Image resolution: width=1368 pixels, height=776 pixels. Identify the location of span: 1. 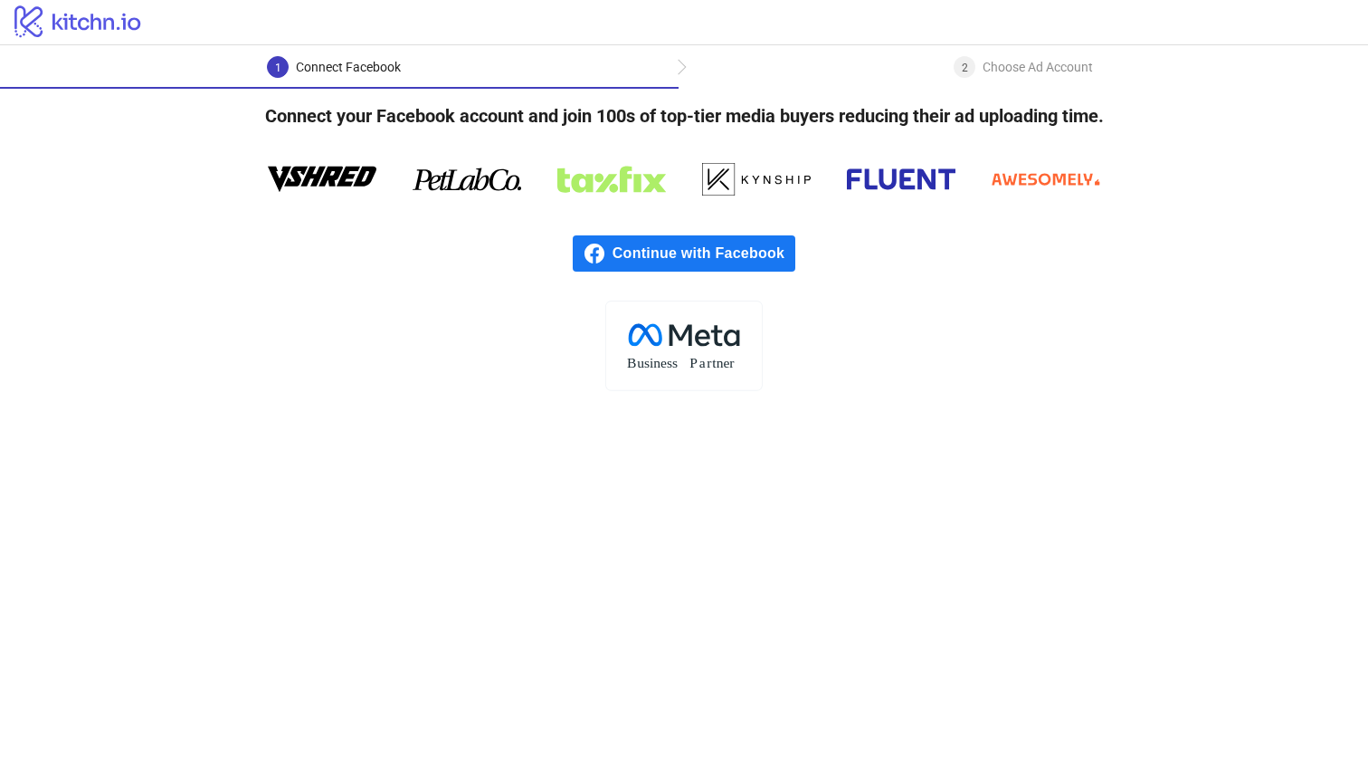
(278, 68).